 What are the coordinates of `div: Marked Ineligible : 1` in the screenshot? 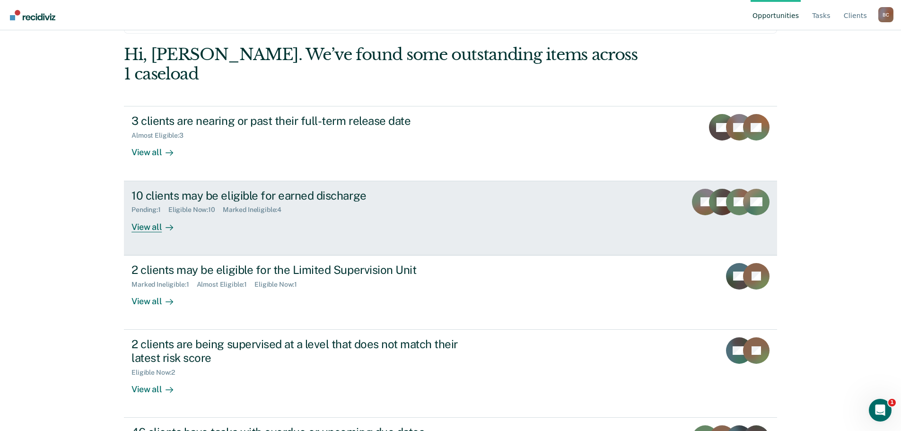 It's located at (164, 284).